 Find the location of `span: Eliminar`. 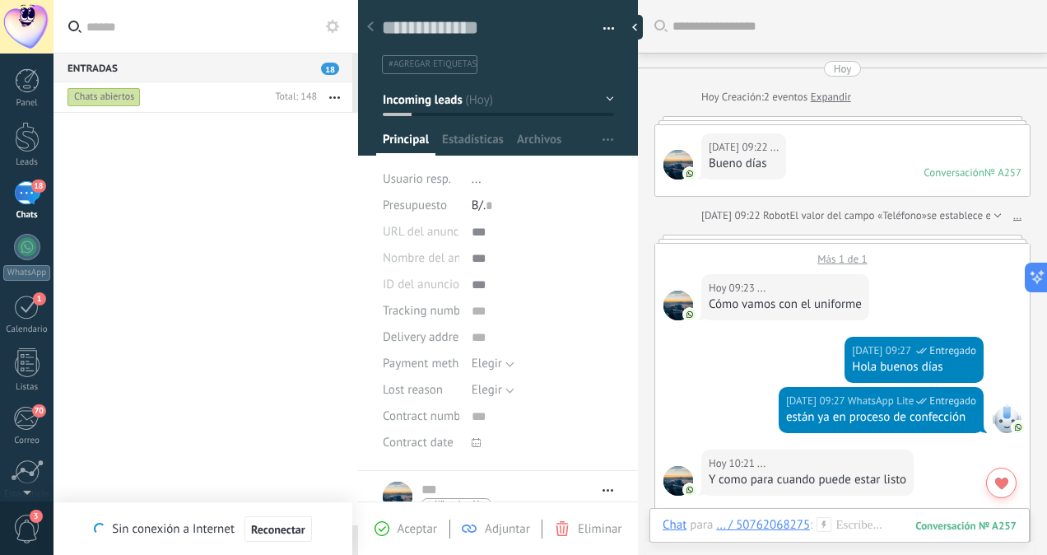

span: Eliminar is located at coordinates (599, 528).